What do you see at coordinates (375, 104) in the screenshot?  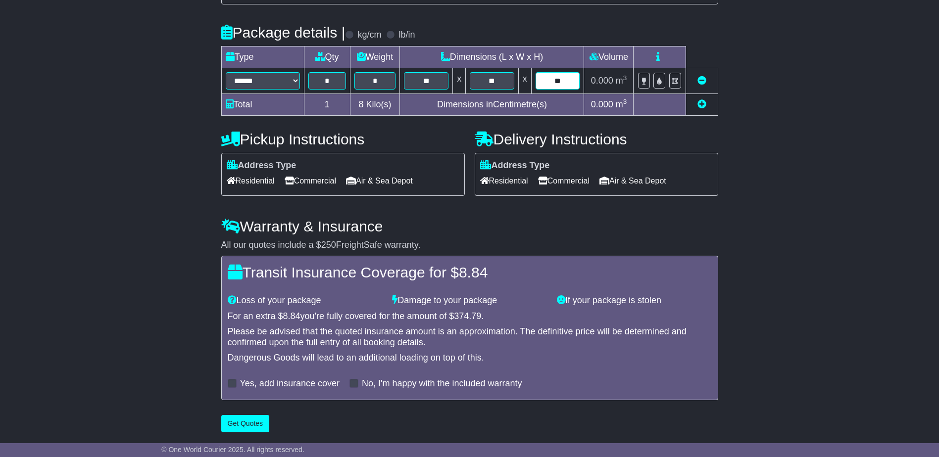 I see `td: Kilo(s)` at bounding box center [375, 104].